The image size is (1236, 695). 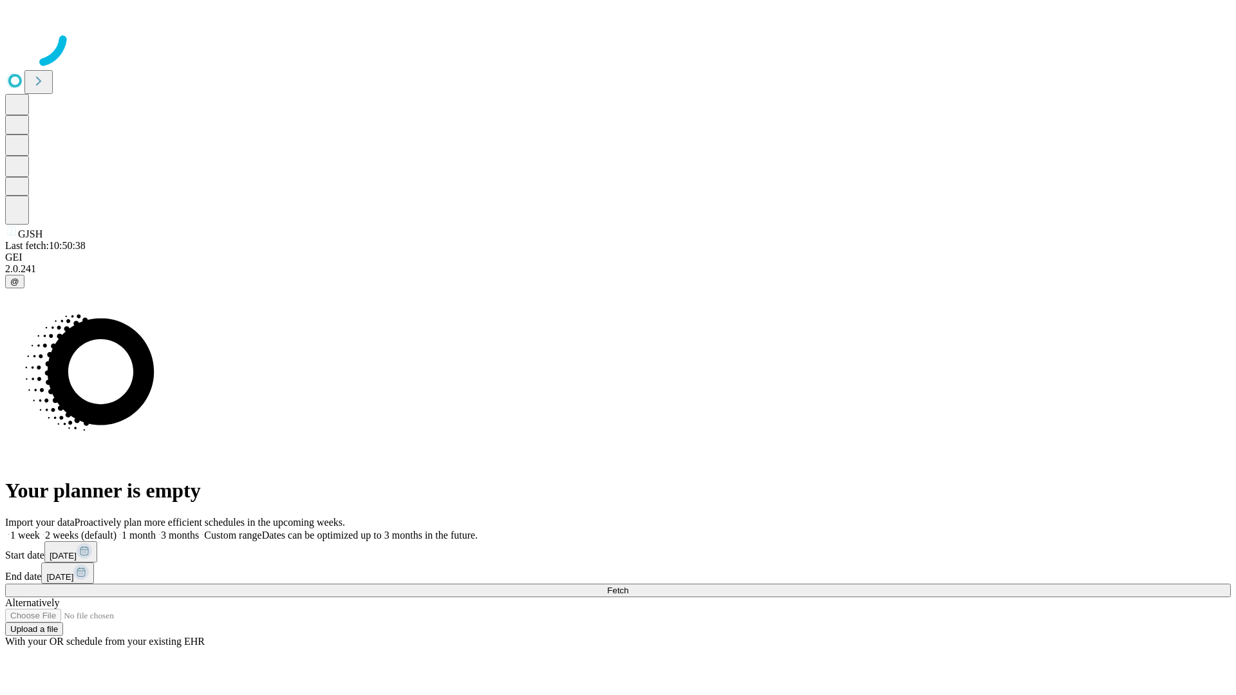 What do you see at coordinates (618, 590) in the screenshot?
I see `button: Fetch` at bounding box center [618, 590].